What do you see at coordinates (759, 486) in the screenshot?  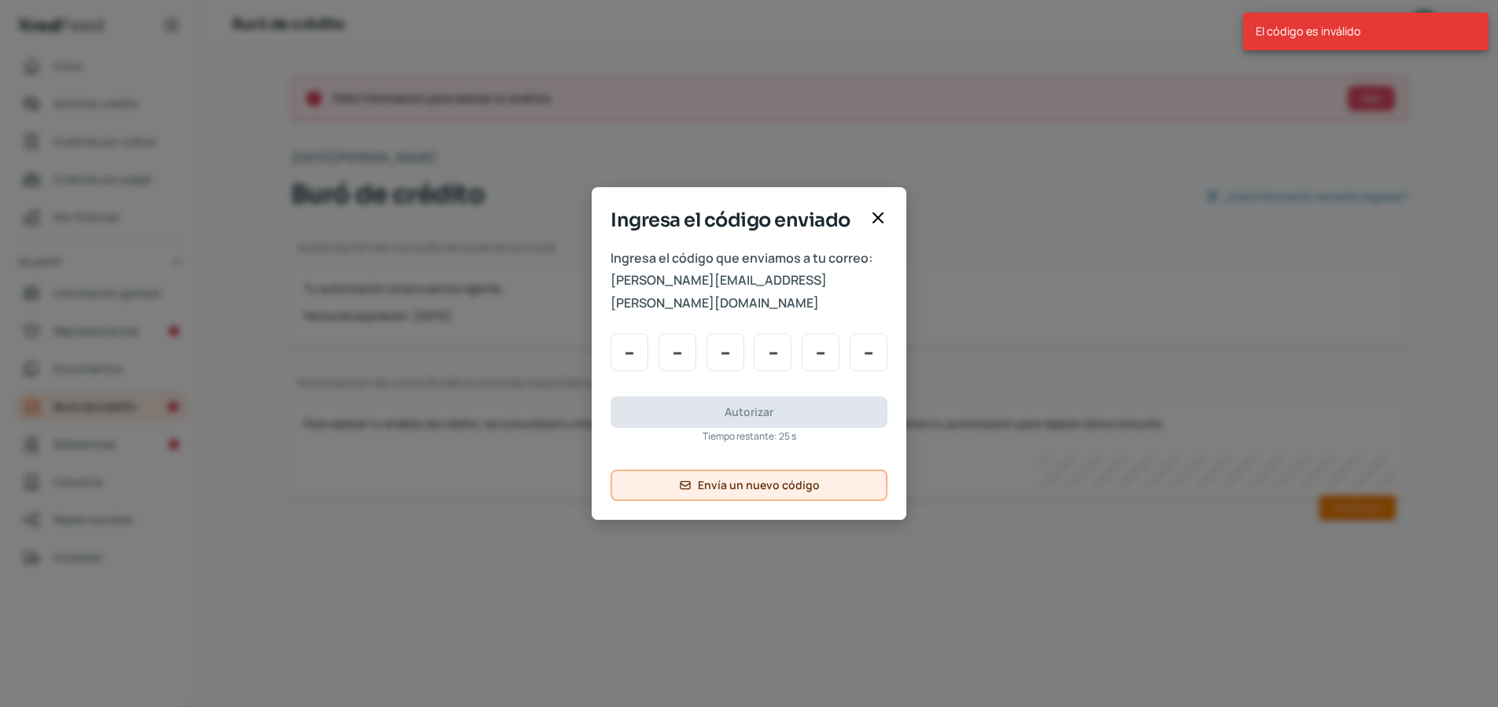 I see `span: Envía un nuevo código` at bounding box center [759, 486].